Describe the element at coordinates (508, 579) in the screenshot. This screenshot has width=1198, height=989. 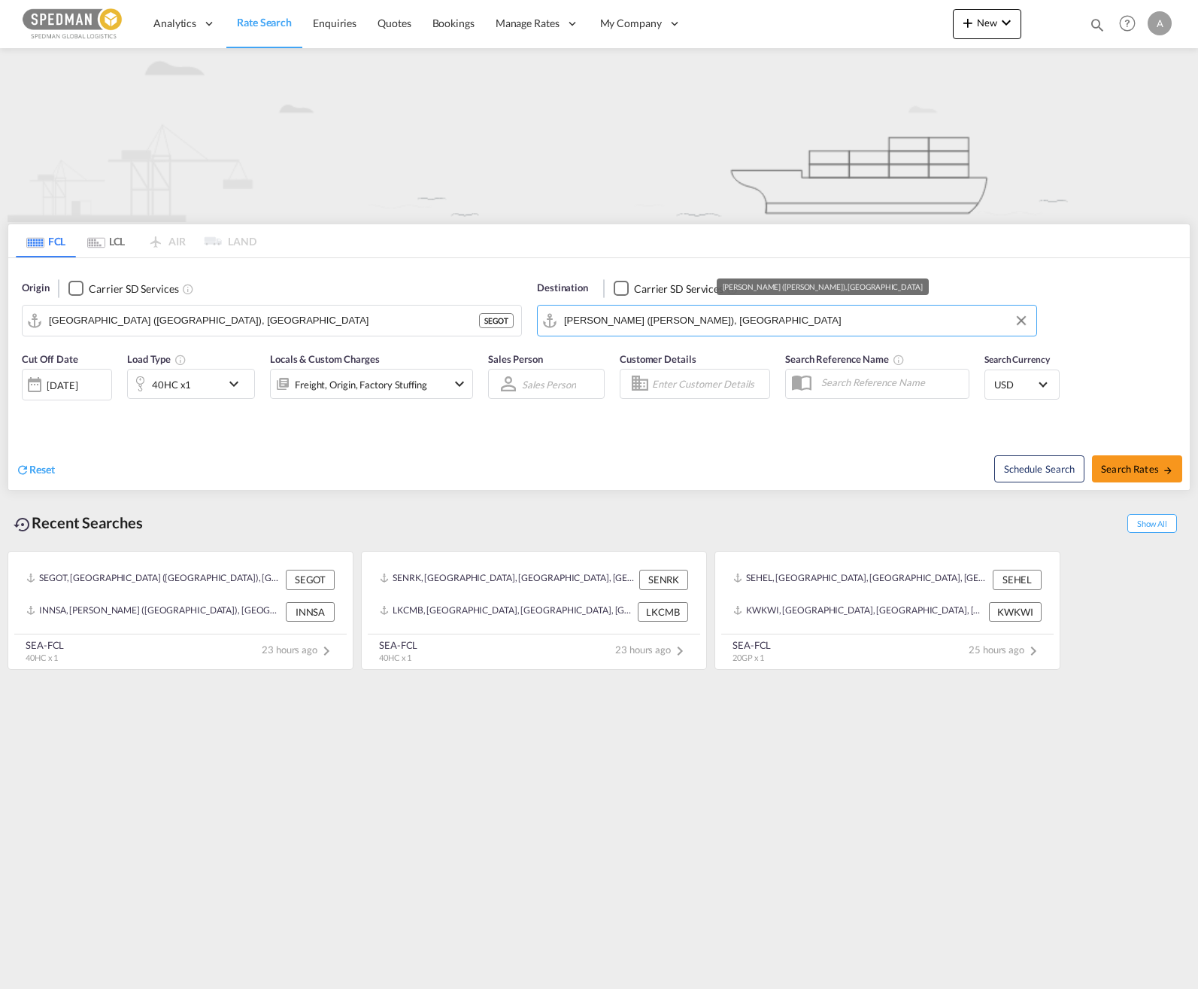
I see `div: SENRK, Norrkoping, Sweden, Northern Europe, Europe` at that location.